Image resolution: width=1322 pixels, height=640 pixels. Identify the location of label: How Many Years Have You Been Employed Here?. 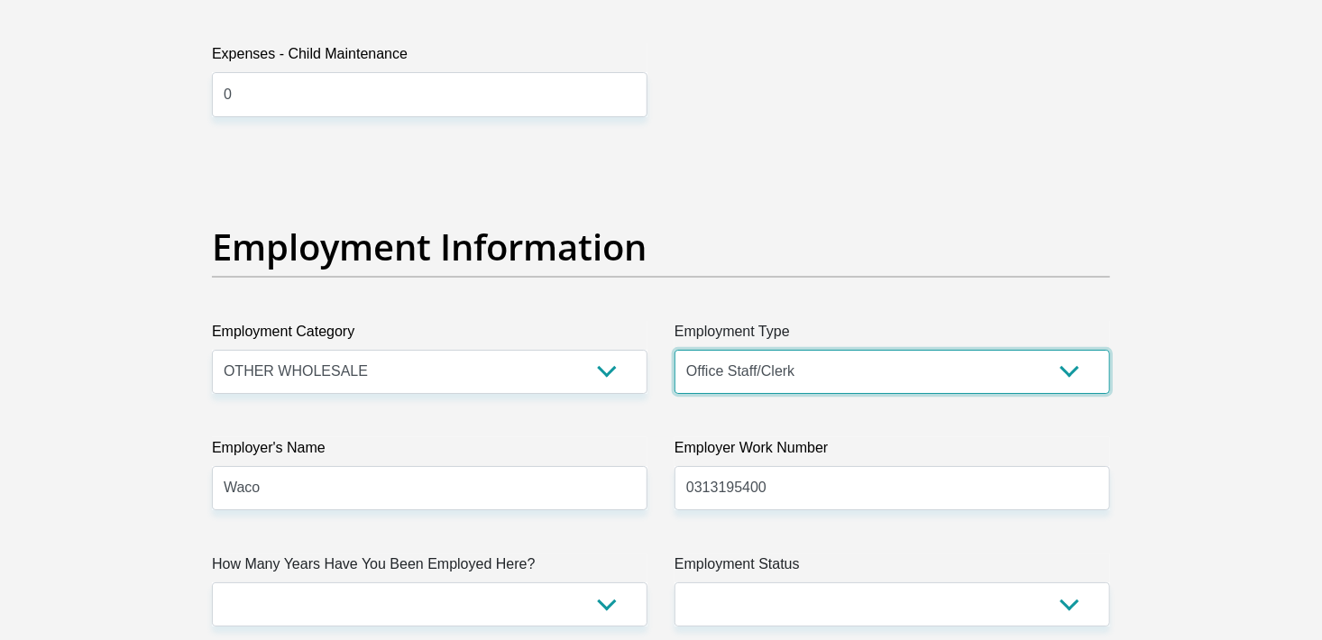
(429, 568).